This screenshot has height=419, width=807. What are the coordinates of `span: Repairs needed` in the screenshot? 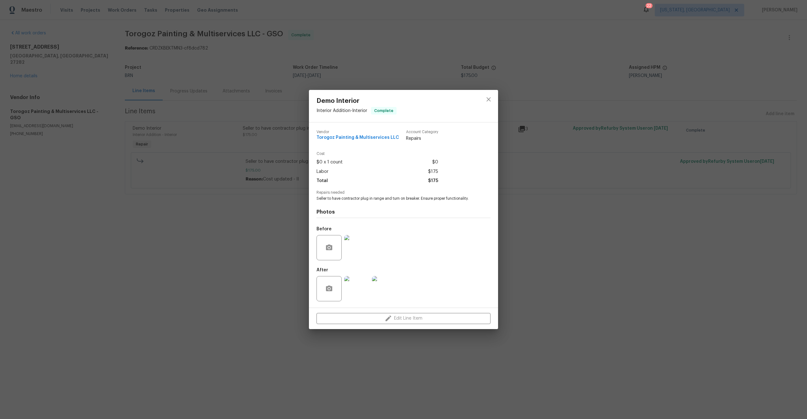 It's located at (403, 192).